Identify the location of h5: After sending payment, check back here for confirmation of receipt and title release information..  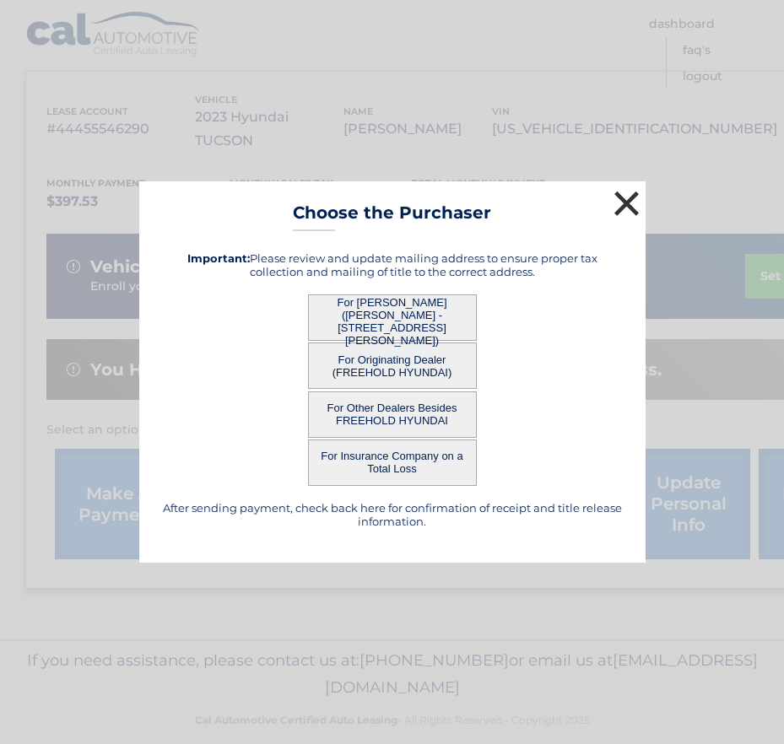
(392, 515).